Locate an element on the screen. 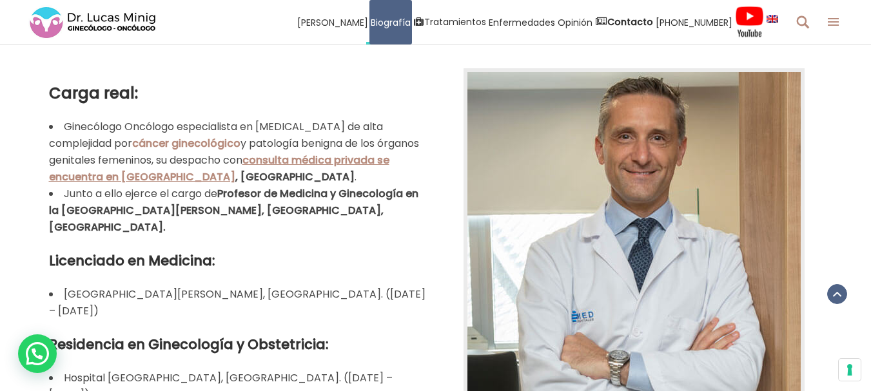 The width and height of the screenshot is (871, 391). font: Junto a ello ejerce el cargo de is located at coordinates (141, 193).